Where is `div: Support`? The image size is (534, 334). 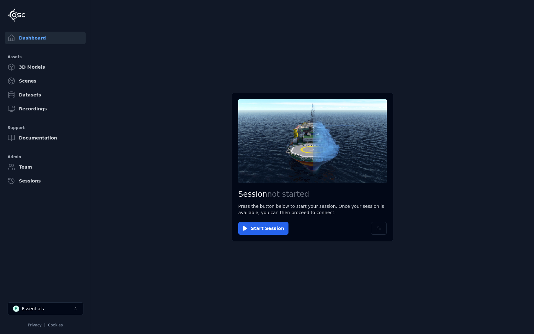
div: Support is located at coordinates (45, 128).